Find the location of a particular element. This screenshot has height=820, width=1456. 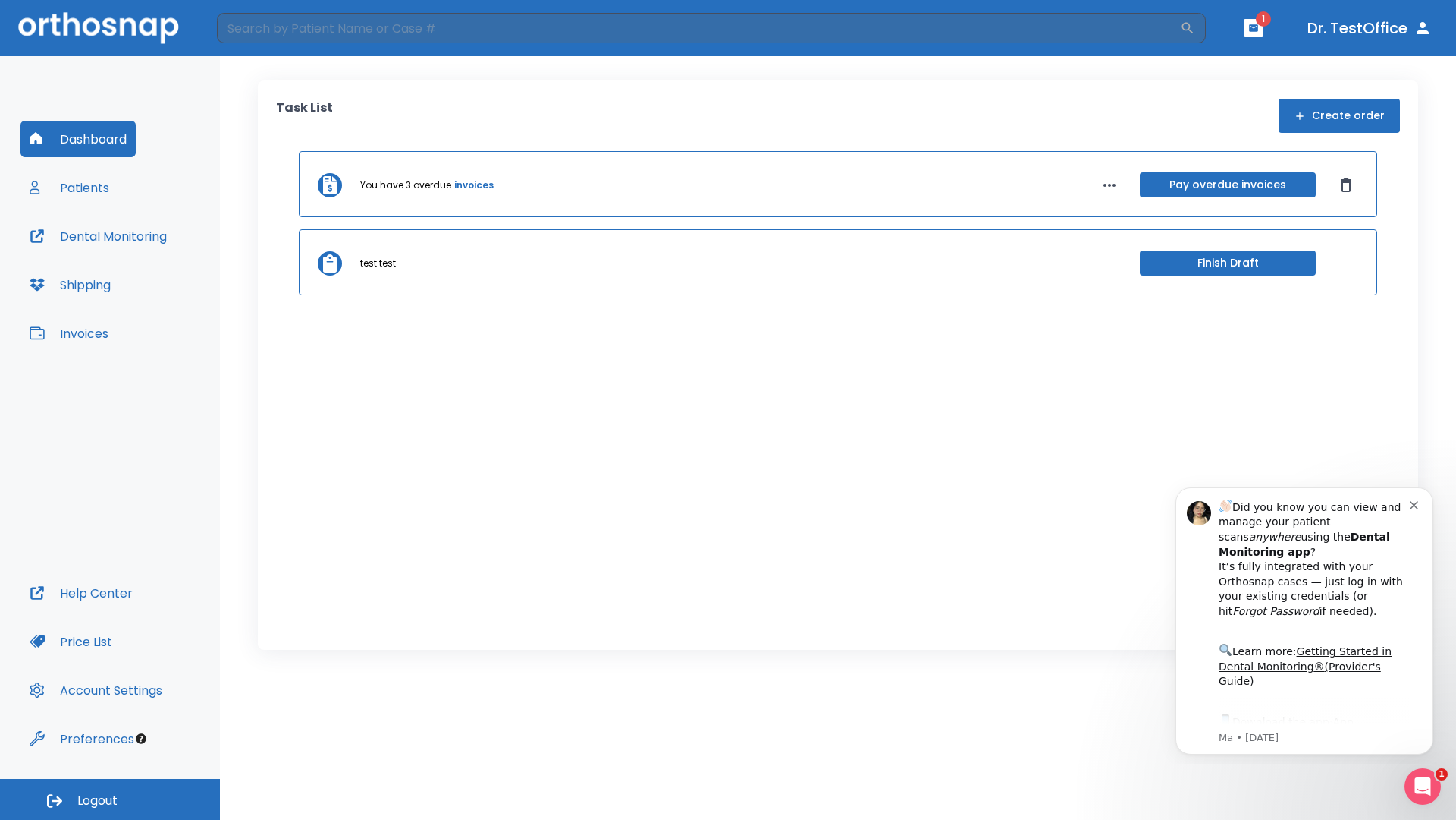

p: test test is located at coordinates (378, 263).